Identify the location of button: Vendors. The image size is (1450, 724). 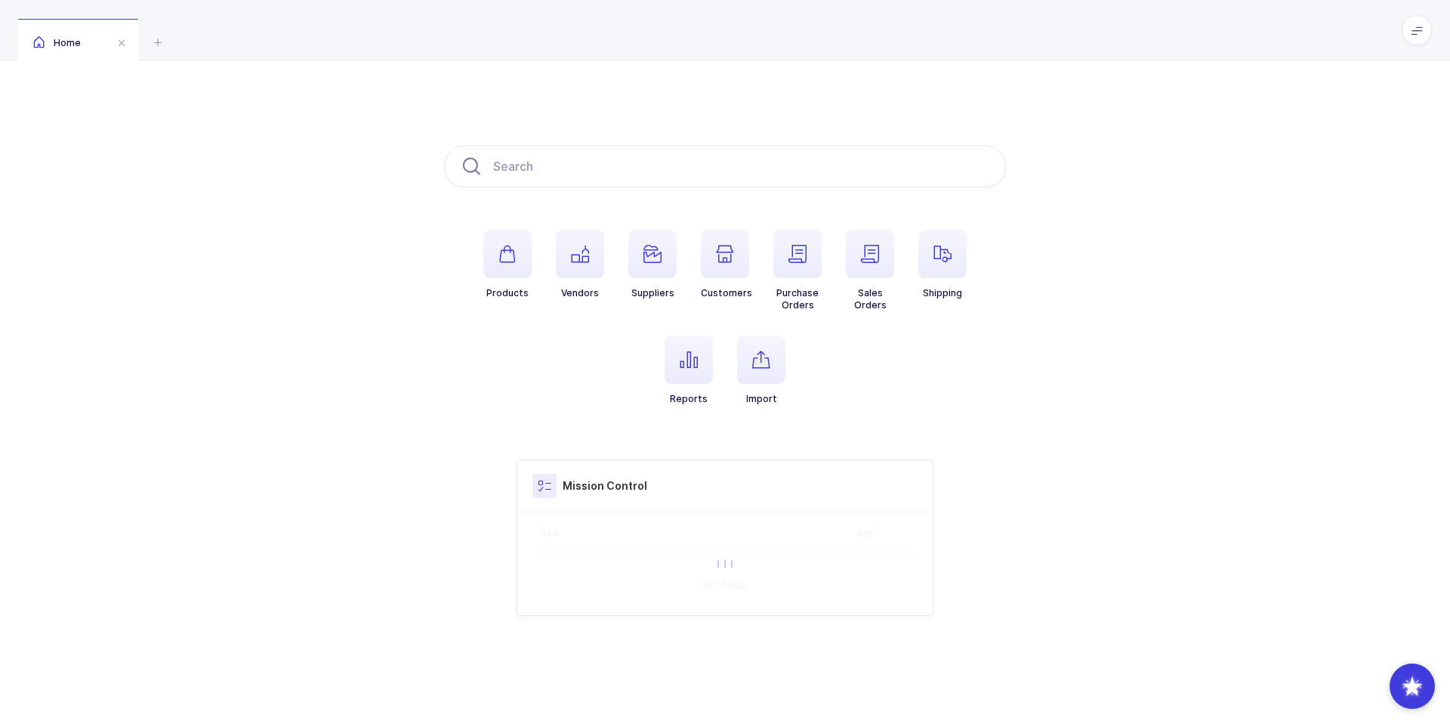
(580, 264).